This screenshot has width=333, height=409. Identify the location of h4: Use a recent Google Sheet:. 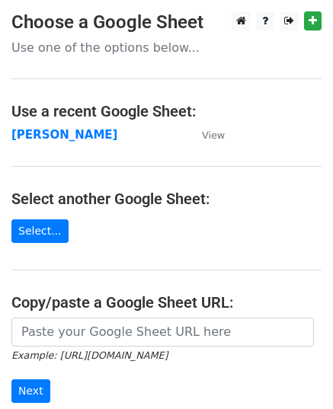
(166, 111).